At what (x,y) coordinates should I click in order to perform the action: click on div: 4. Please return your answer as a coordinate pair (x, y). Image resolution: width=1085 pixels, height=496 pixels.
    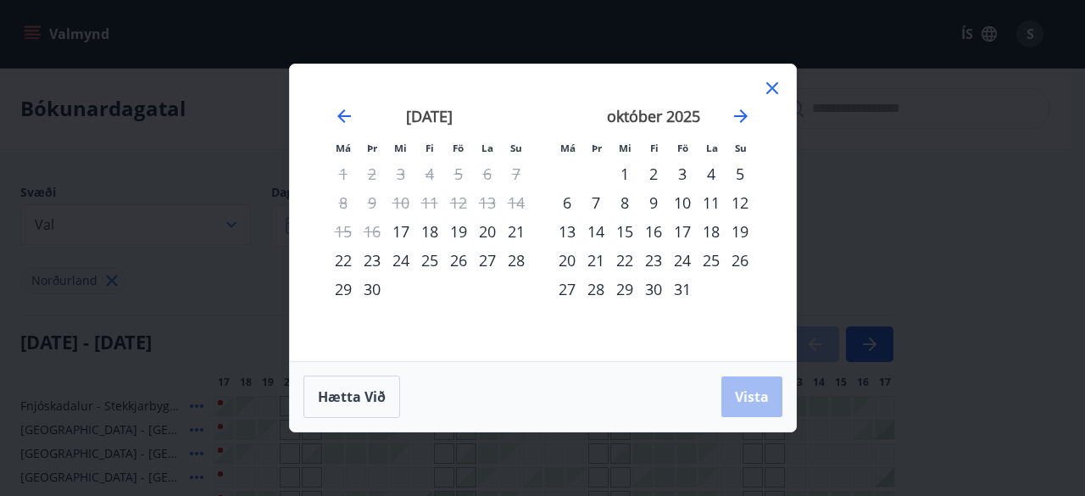
    Looking at the image, I should click on (711, 174).